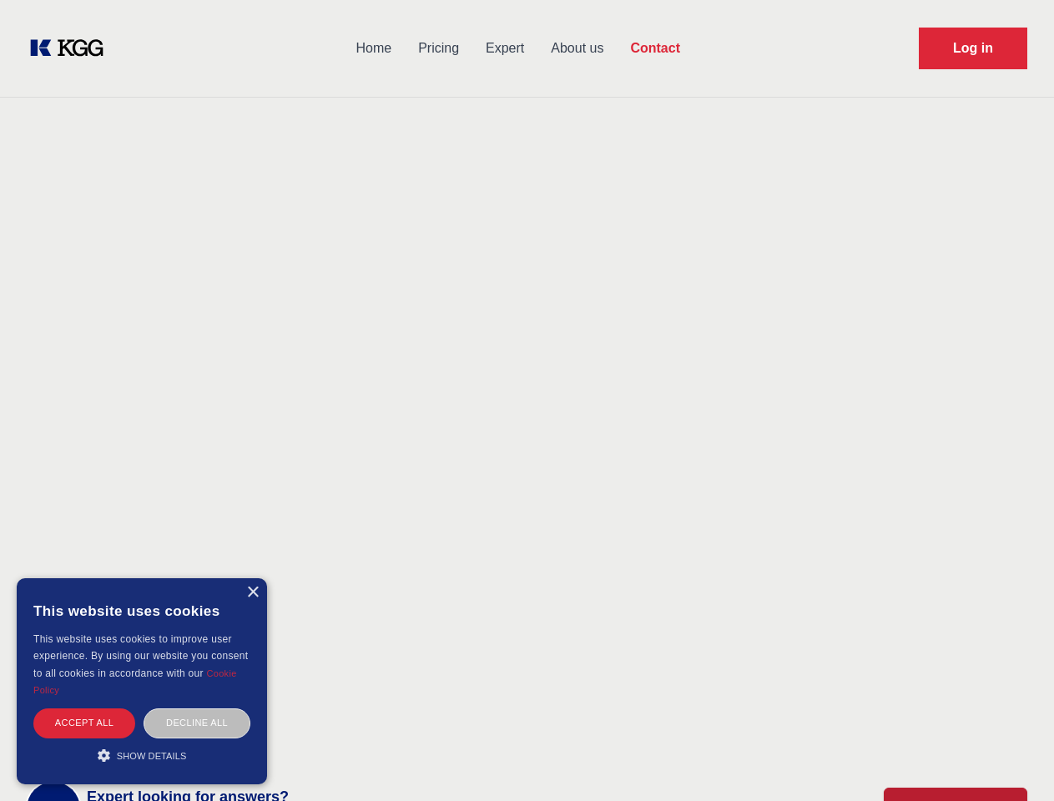 The height and width of the screenshot is (801, 1054). What do you see at coordinates (655, 48) in the screenshot?
I see `a: Contact` at bounding box center [655, 48].